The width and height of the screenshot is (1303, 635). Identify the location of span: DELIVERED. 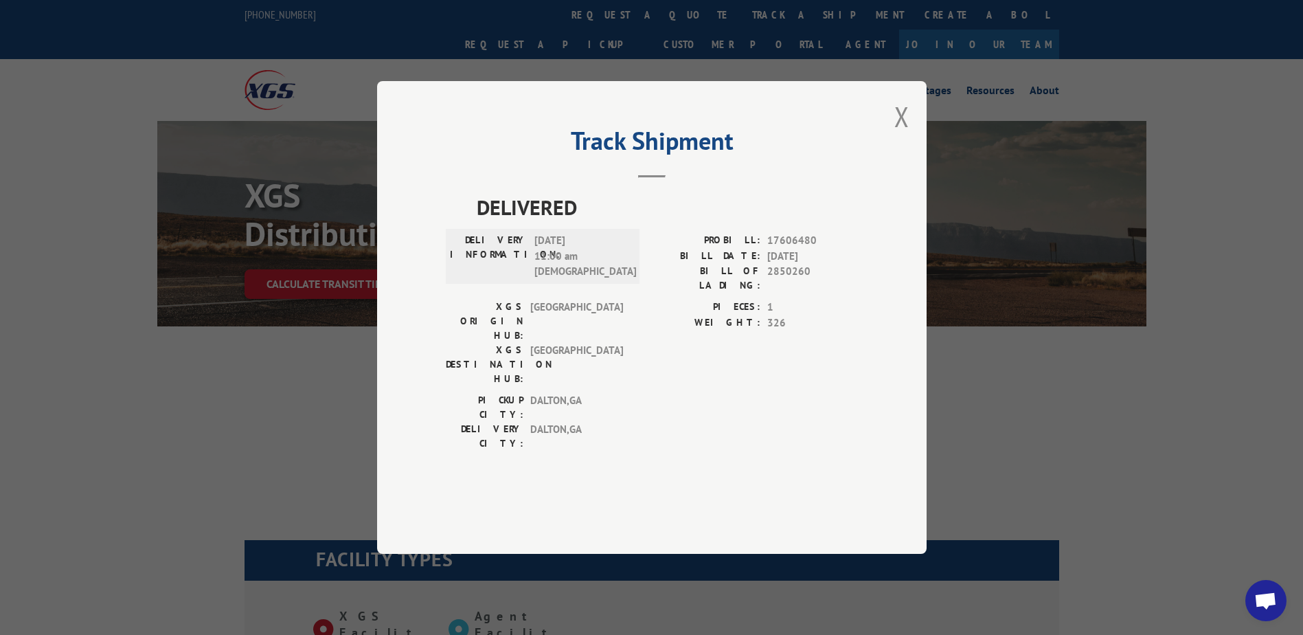
(667, 207).